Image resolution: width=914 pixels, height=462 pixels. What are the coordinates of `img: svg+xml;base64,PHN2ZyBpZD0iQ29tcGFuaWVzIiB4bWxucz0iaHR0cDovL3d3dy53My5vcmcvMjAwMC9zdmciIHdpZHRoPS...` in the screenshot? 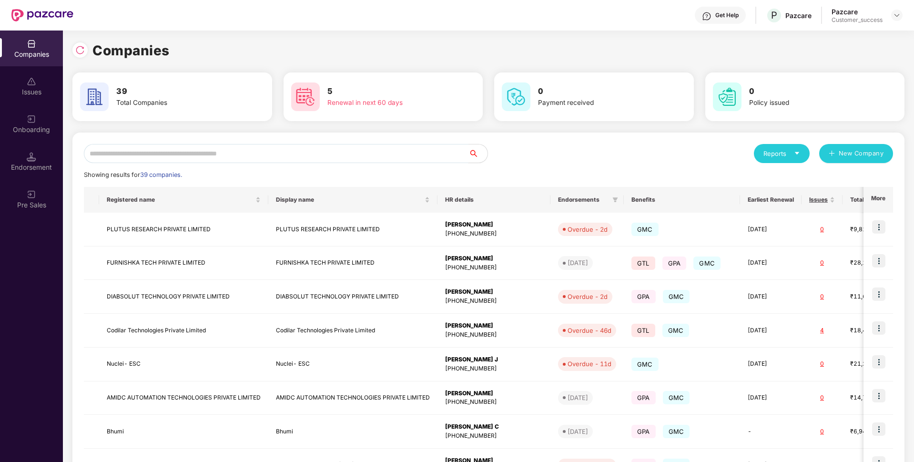 It's located at (31, 44).